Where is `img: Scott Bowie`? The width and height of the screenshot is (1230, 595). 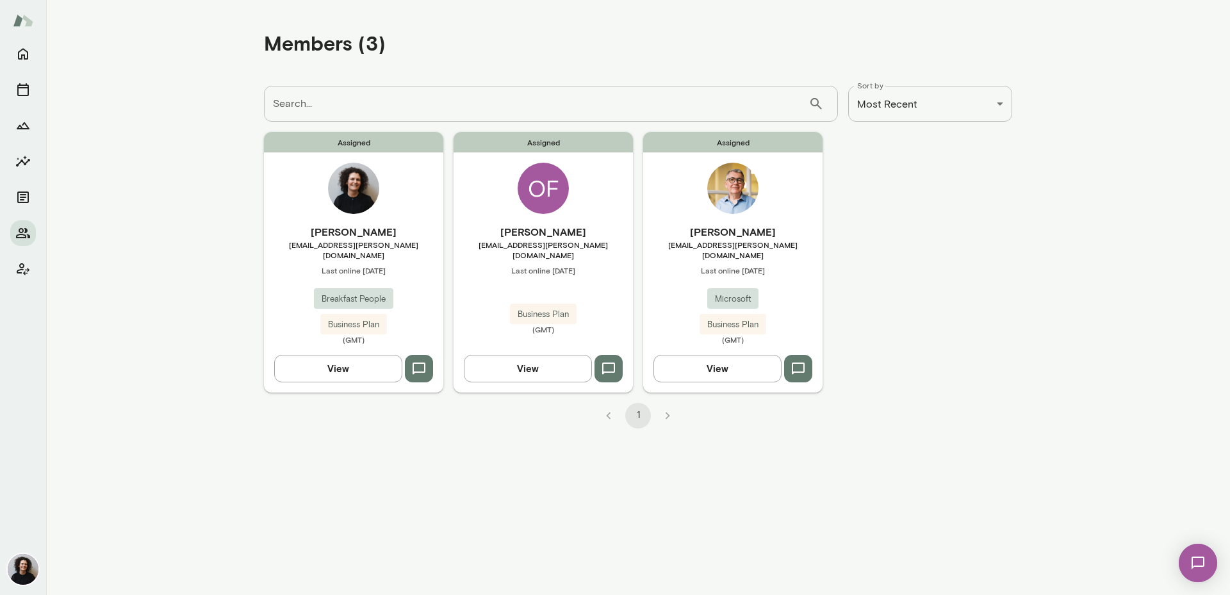 img: Scott Bowie is located at coordinates (733, 188).